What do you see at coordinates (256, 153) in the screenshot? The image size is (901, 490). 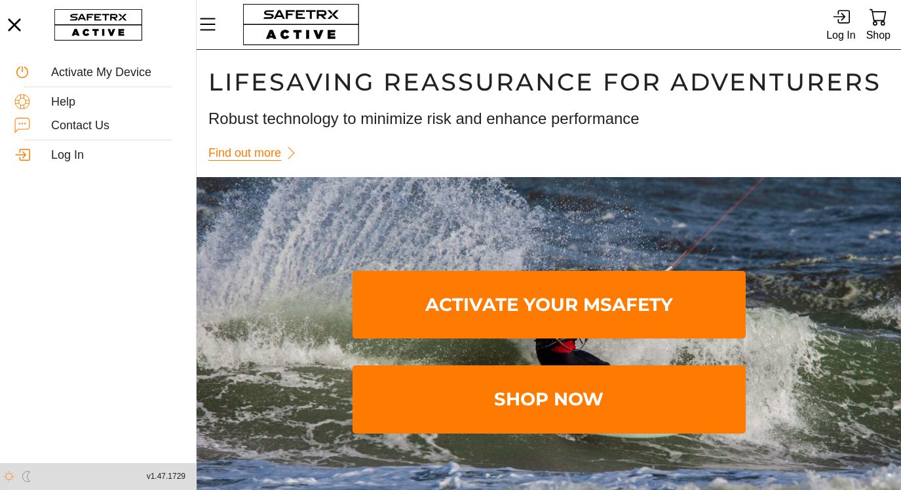 I see `a: Find out more` at bounding box center [256, 153].